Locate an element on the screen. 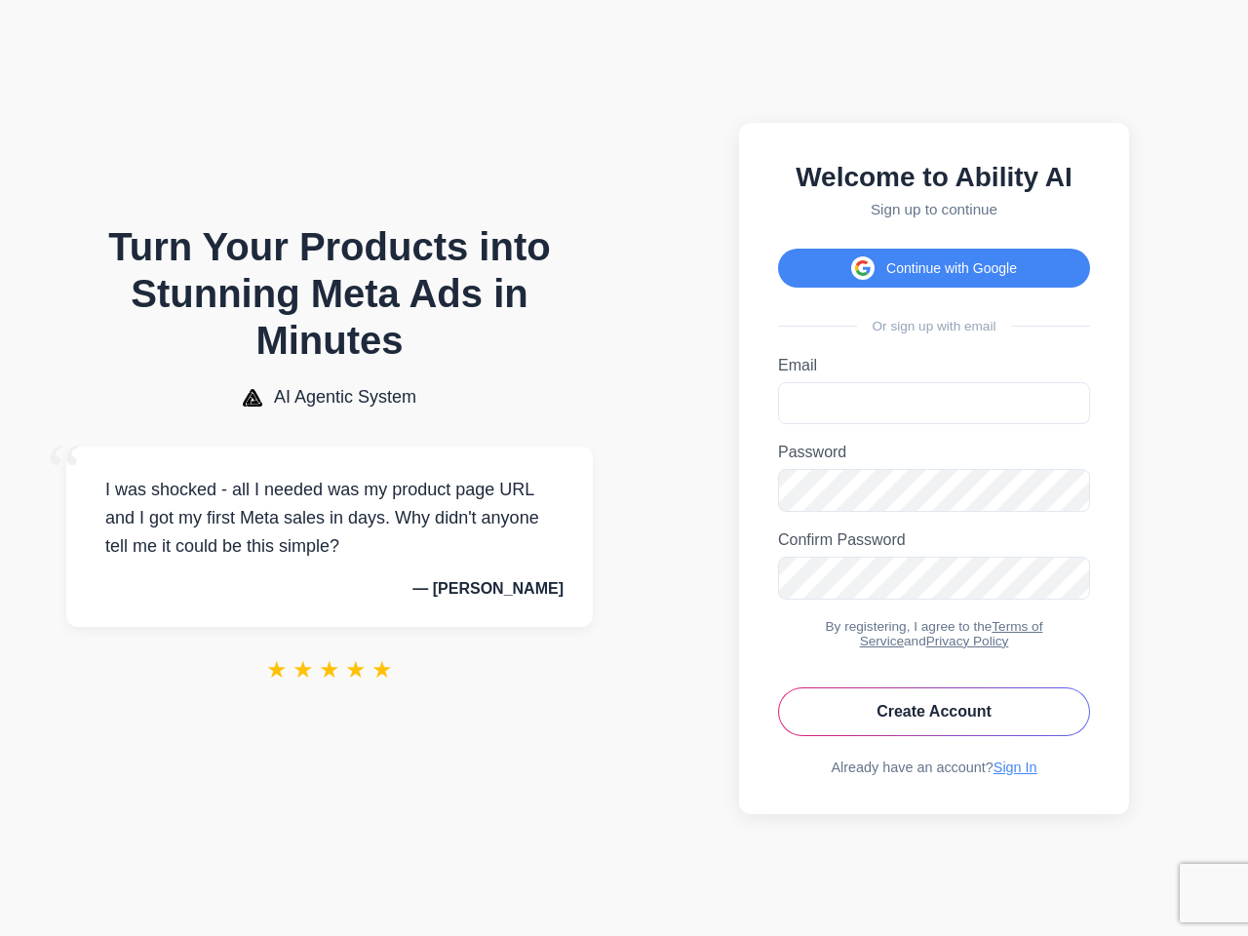 The width and height of the screenshot is (1248, 936). button: Continue with Google is located at coordinates (934, 268).